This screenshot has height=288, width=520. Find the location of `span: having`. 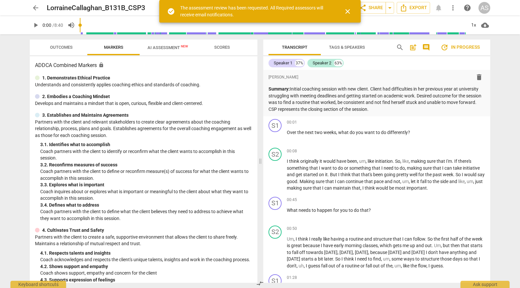

span: having is located at coordinates (338, 239).